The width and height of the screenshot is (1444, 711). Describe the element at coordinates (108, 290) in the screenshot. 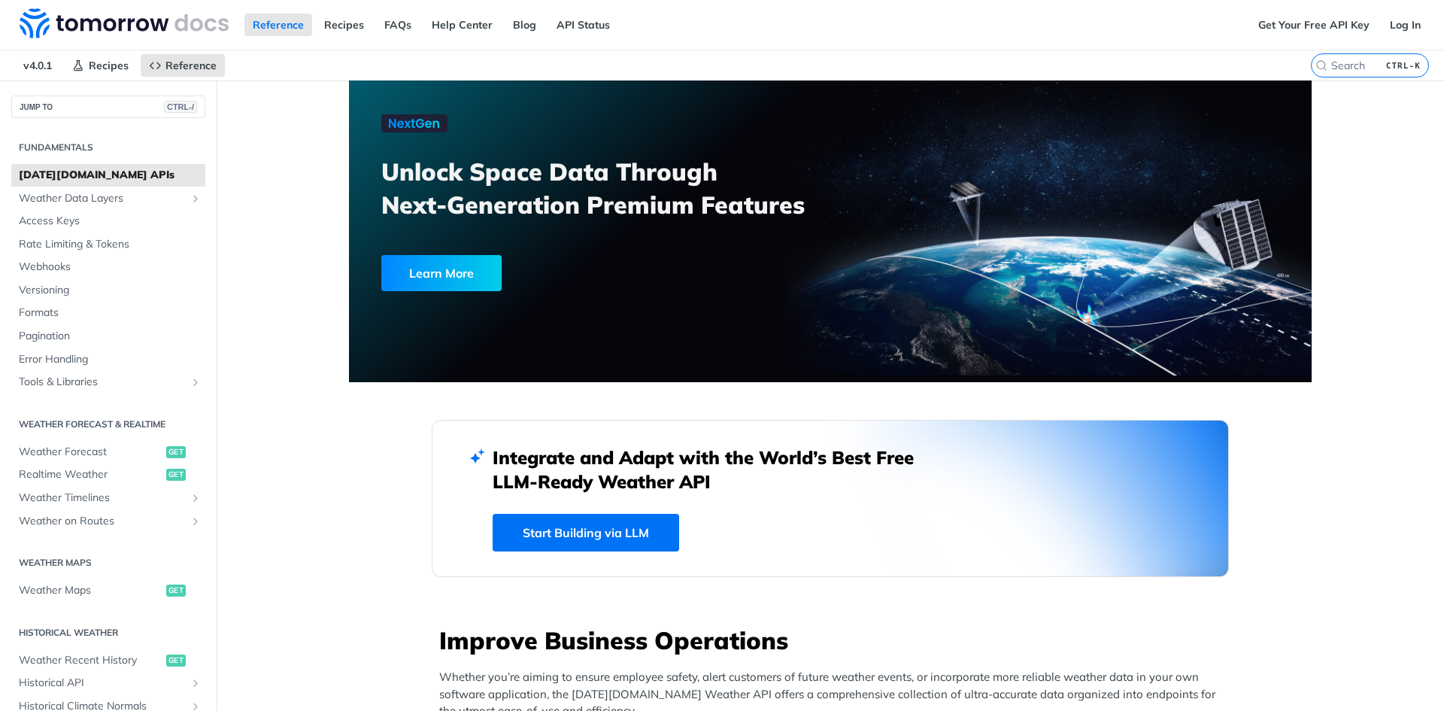

I see `a: Versioning` at that location.